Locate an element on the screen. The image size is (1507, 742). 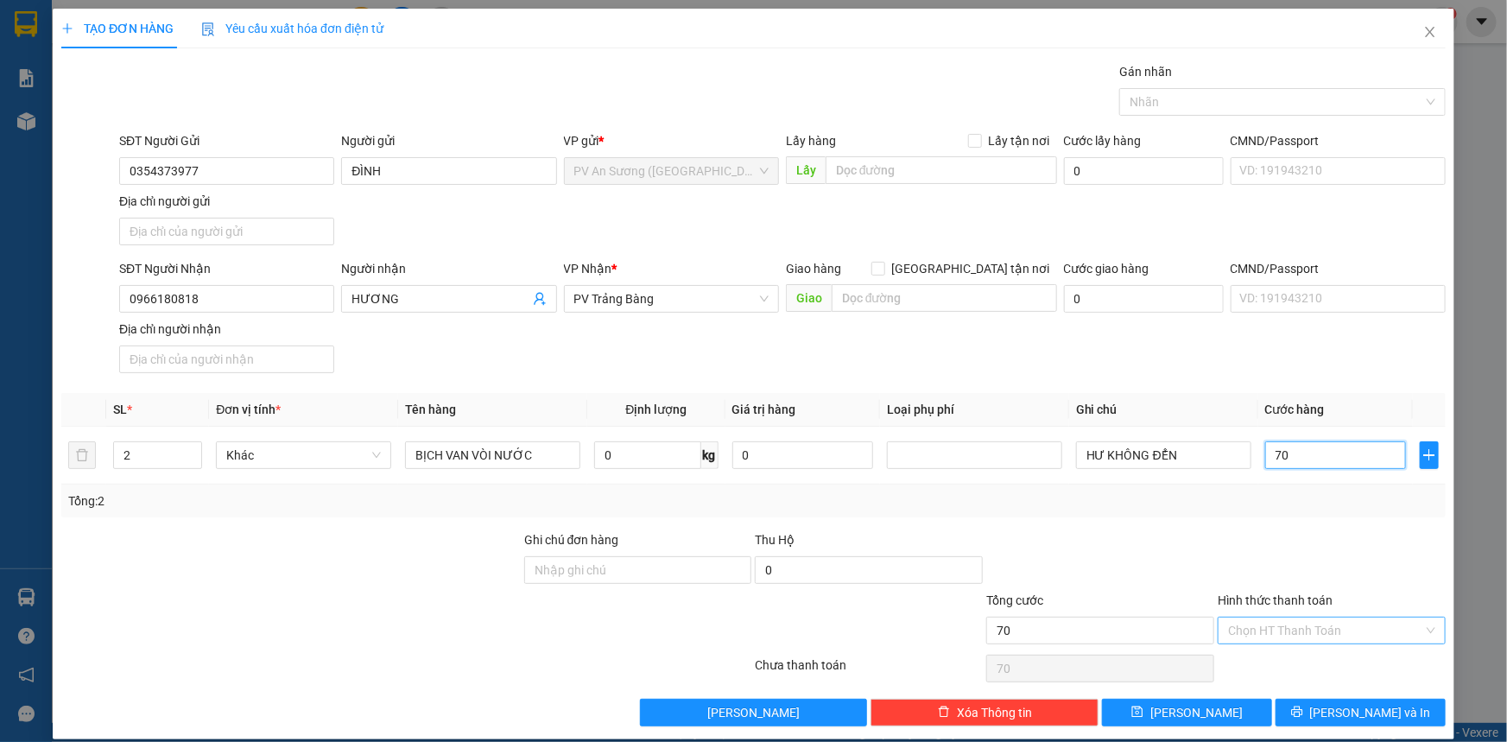
span: kg is located at coordinates (710, 455).